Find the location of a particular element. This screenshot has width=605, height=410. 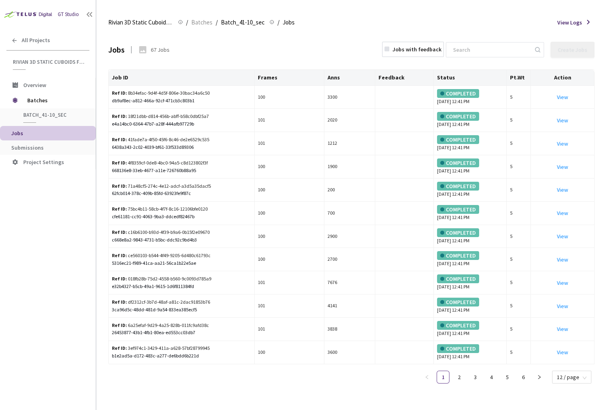

td: 7676 is located at coordinates (350, 283).